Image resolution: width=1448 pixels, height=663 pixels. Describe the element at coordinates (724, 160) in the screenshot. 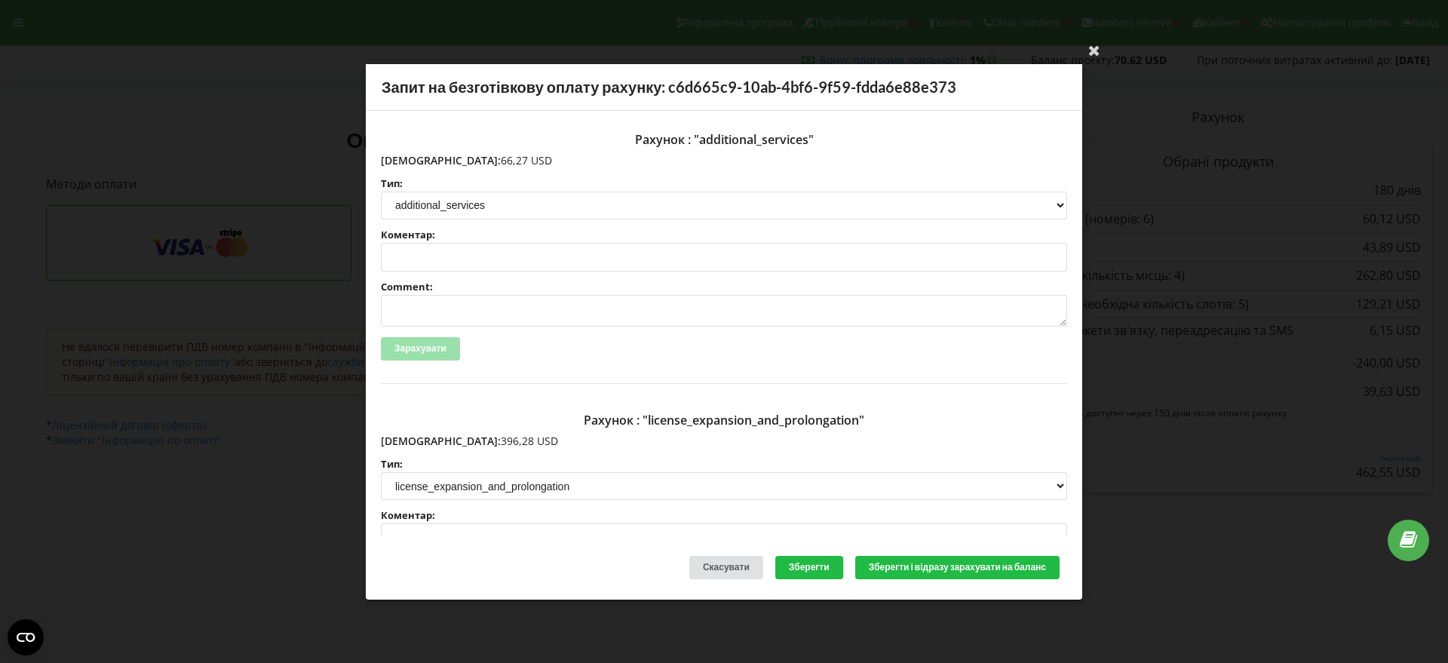

I see `p: 66,27 USD` at that location.